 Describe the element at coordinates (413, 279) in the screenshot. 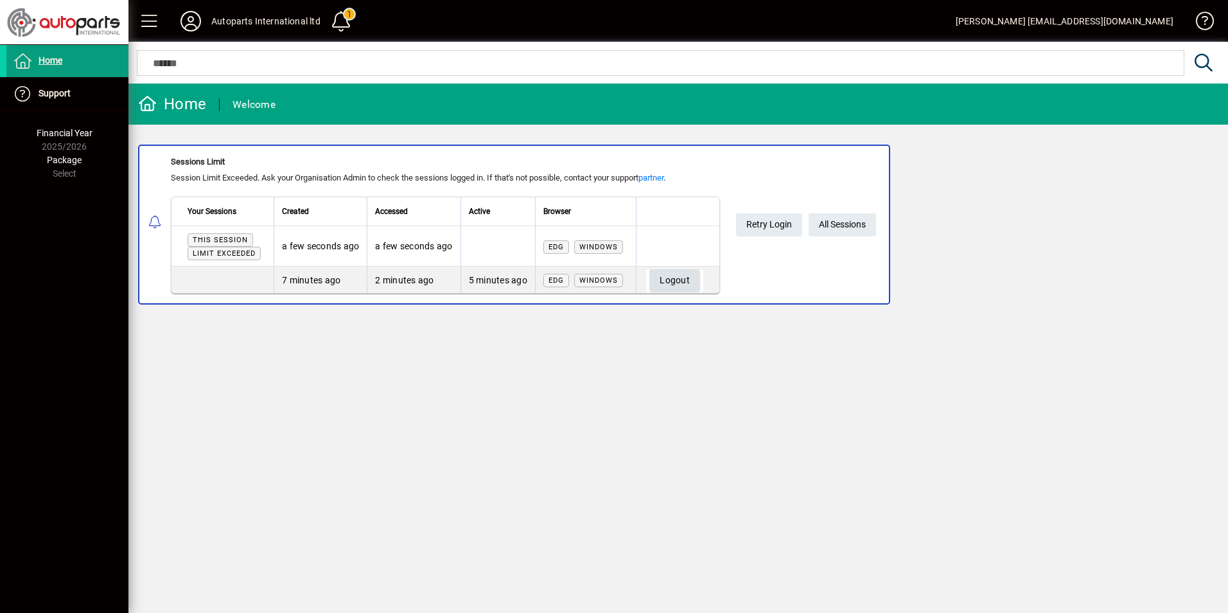

I see `td: 2 minutes ago` at that location.